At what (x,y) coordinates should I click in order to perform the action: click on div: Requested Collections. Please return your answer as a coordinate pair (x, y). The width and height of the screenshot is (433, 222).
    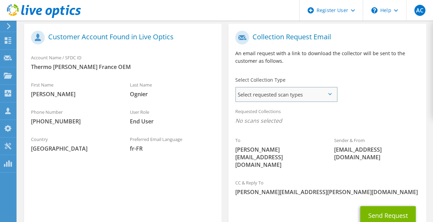
    Looking at the image, I should click on (327, 117).